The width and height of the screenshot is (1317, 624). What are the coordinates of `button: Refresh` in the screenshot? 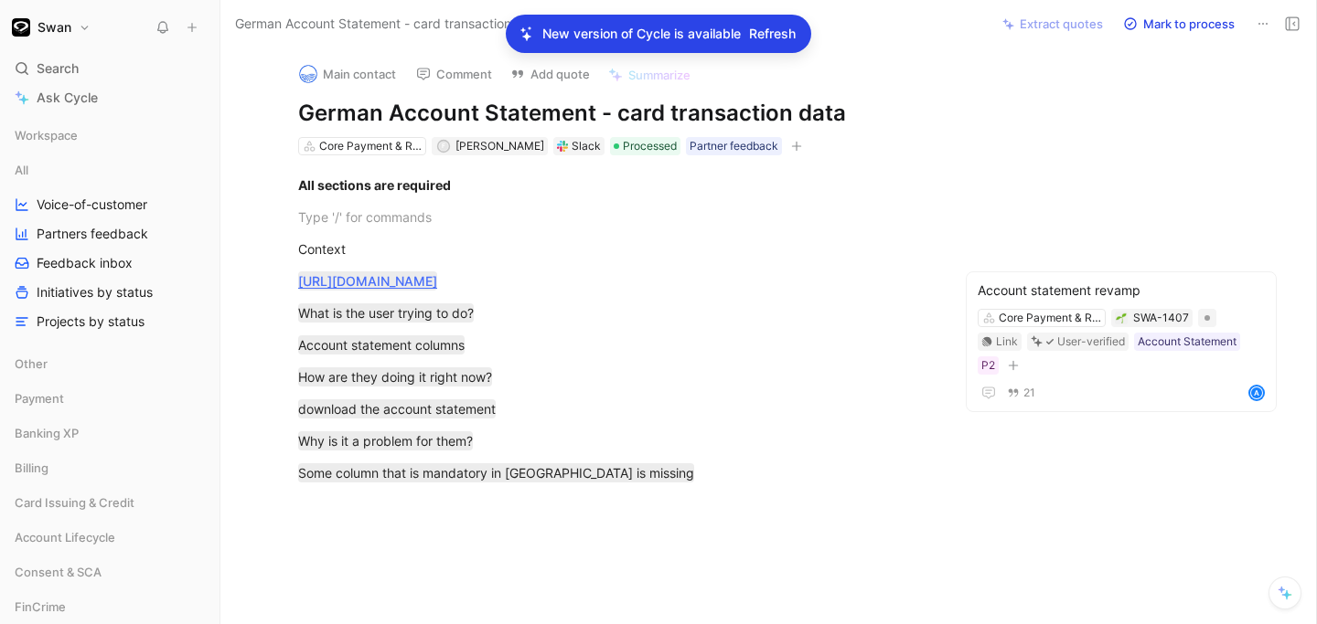 It's located at (772, 34).